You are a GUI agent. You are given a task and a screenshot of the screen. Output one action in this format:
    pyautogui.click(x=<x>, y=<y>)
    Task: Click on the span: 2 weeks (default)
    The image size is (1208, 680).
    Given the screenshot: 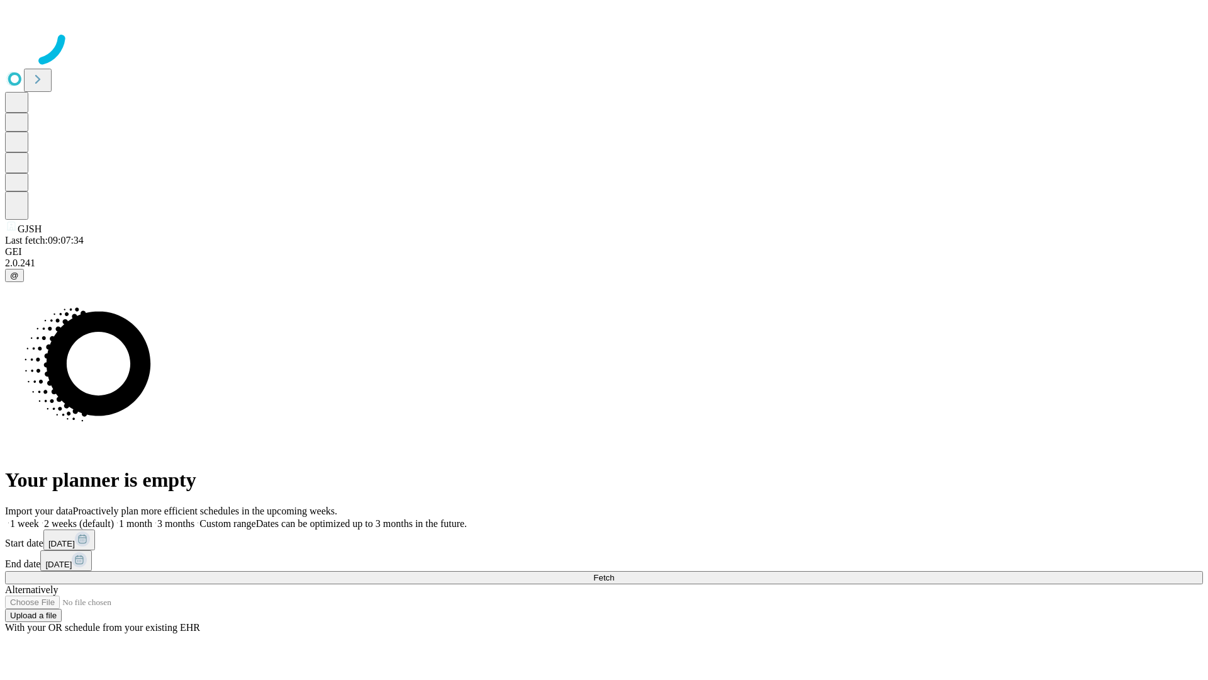 What is the action you would take?
    pyautogui.click(x=79, y=523)
    